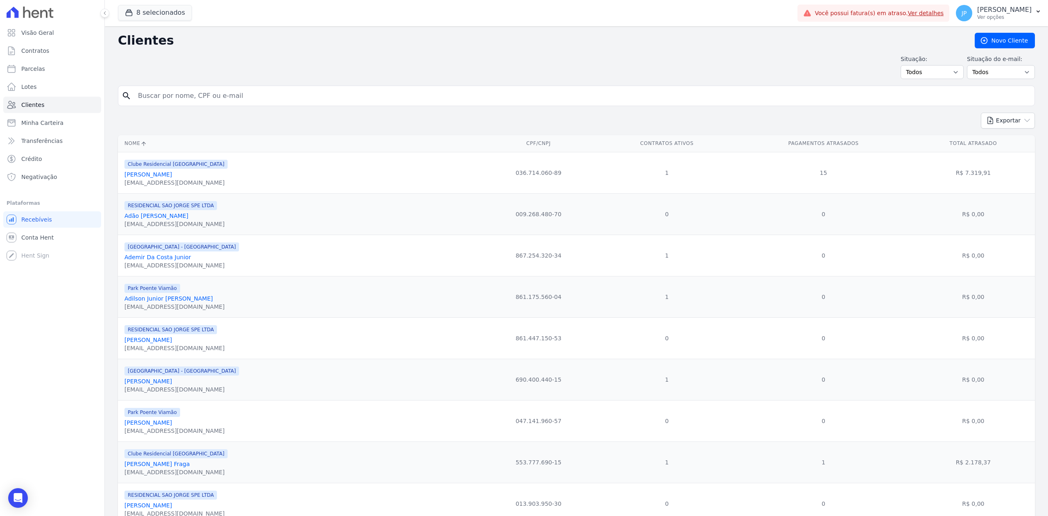 This screenshot has height=516, width=1048. What do you see at coordinates (932, 59) in the screenshot?
I see `label: Situação:` at bounding box center [932, 59].